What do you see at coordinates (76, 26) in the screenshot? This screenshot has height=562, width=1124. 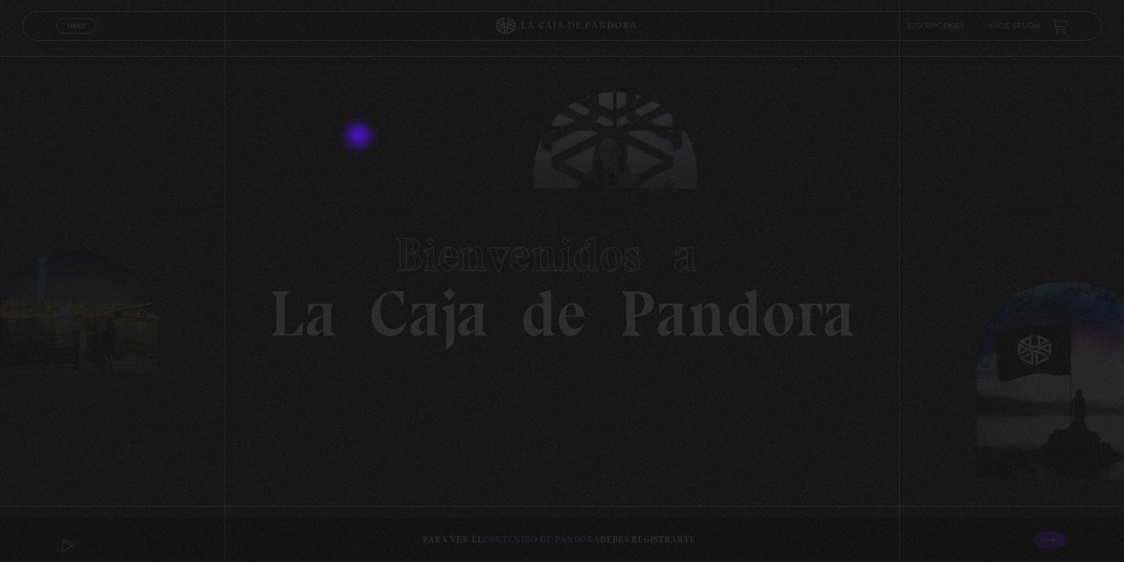 I see `span: Menu` at bounding box center [76, 26].